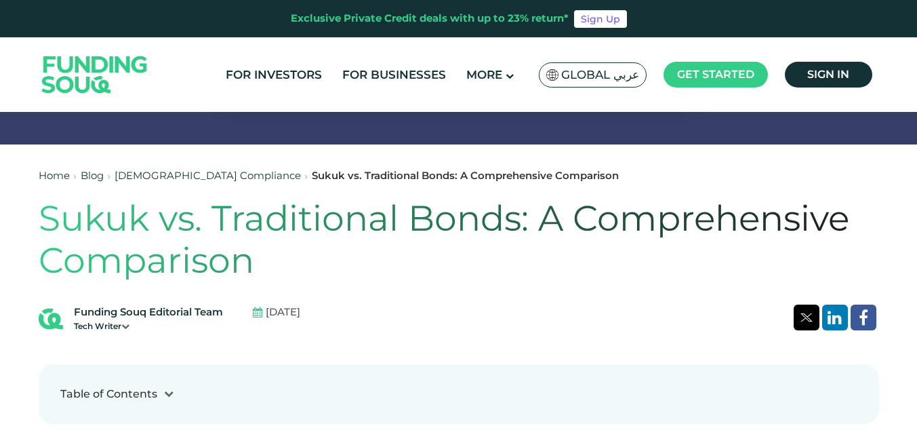 The width and height of the screenshot is (917, 441). What do you see at coordinates (459, 239) in the screenshot?
I see `h1: Sukuk vs. Traditional Bonds: A Comprehensive Comparison` at bounding box center [459, 239].